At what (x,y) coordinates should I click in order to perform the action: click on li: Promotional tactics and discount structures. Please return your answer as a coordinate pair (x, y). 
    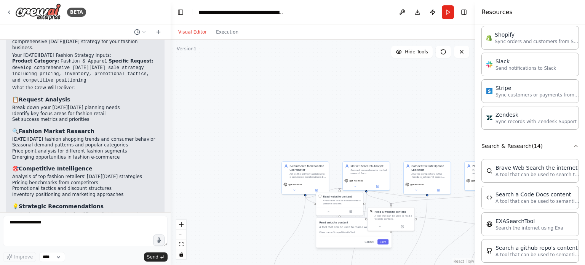
    Looking at the image, I should click on (85, 188).